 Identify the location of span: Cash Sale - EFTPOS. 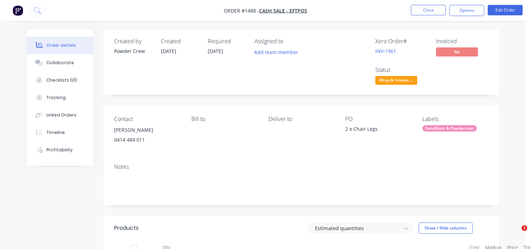
(283, 10).